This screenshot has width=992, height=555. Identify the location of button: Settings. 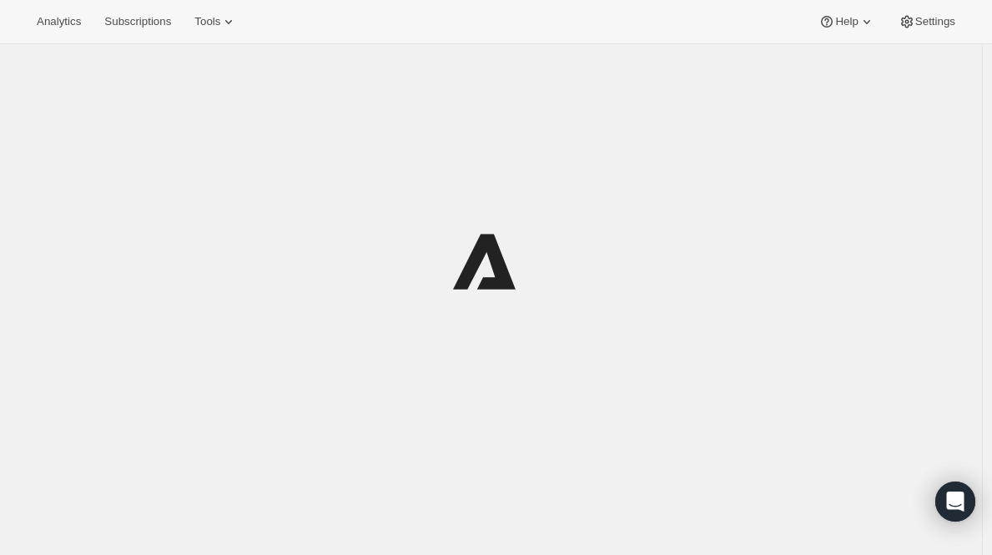
(927, 22).